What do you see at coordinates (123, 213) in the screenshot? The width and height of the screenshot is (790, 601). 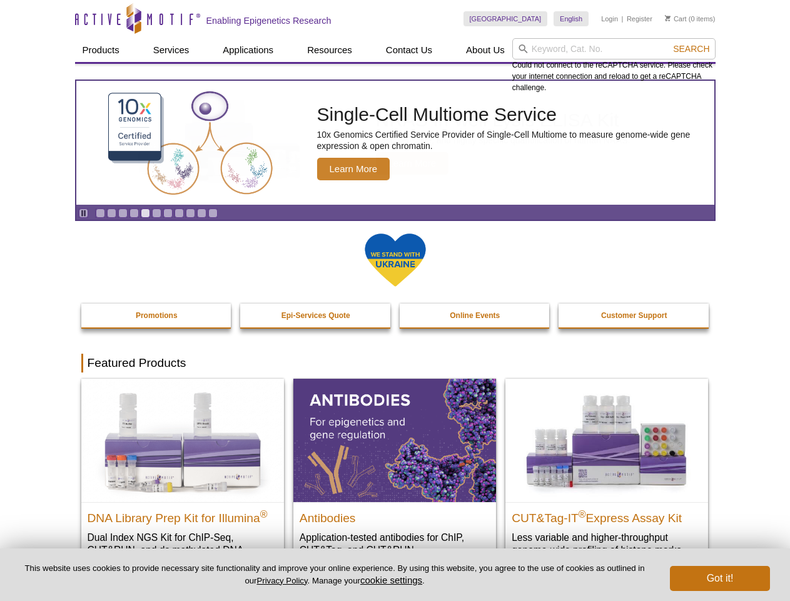 I see `a: Go to slide 3` at bounding box center [123, 213].